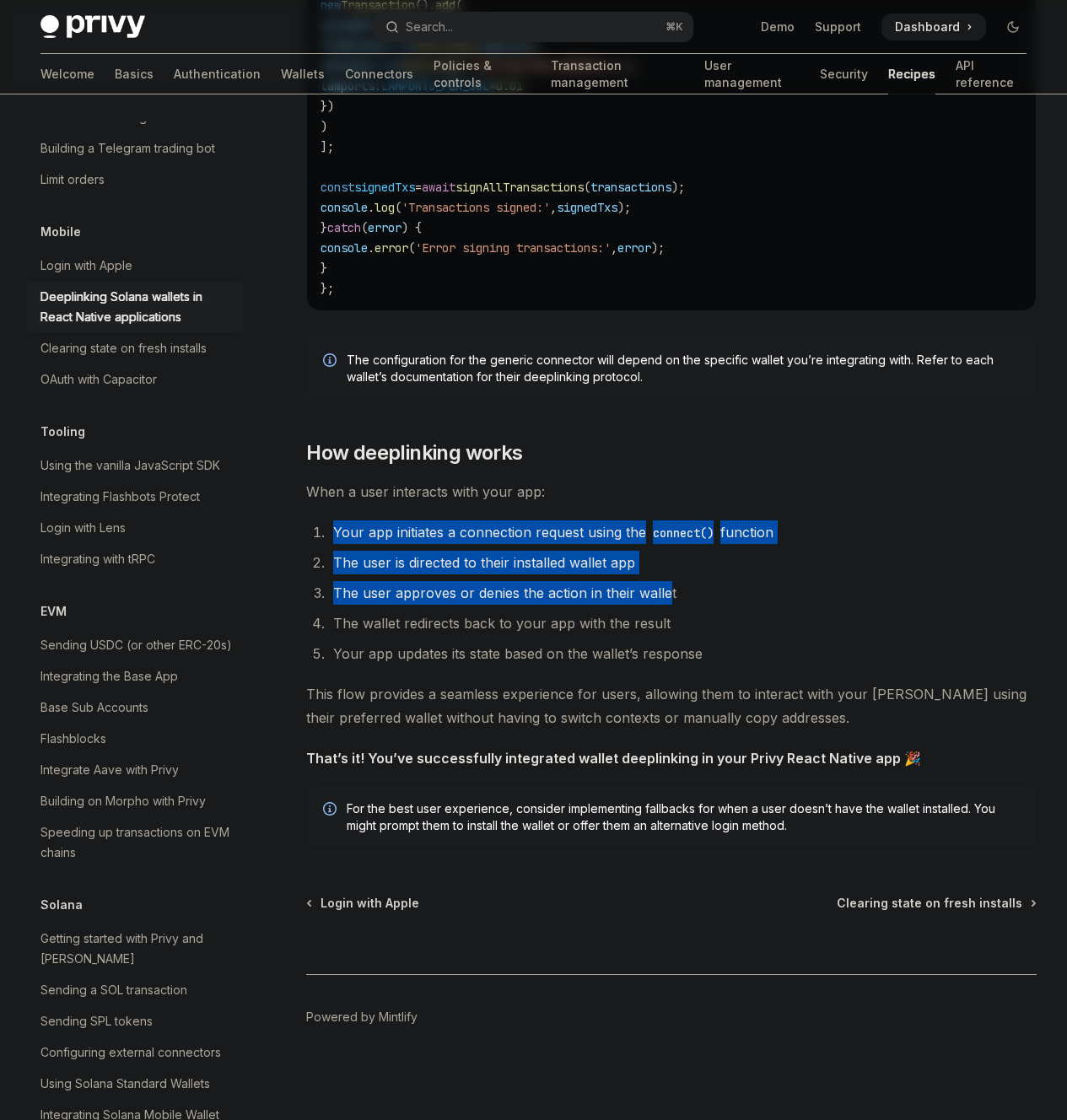  What do you see at coordinates (62, 905) in the screenshot?
I see `h5: Solana` at bounding box center [62, 905].